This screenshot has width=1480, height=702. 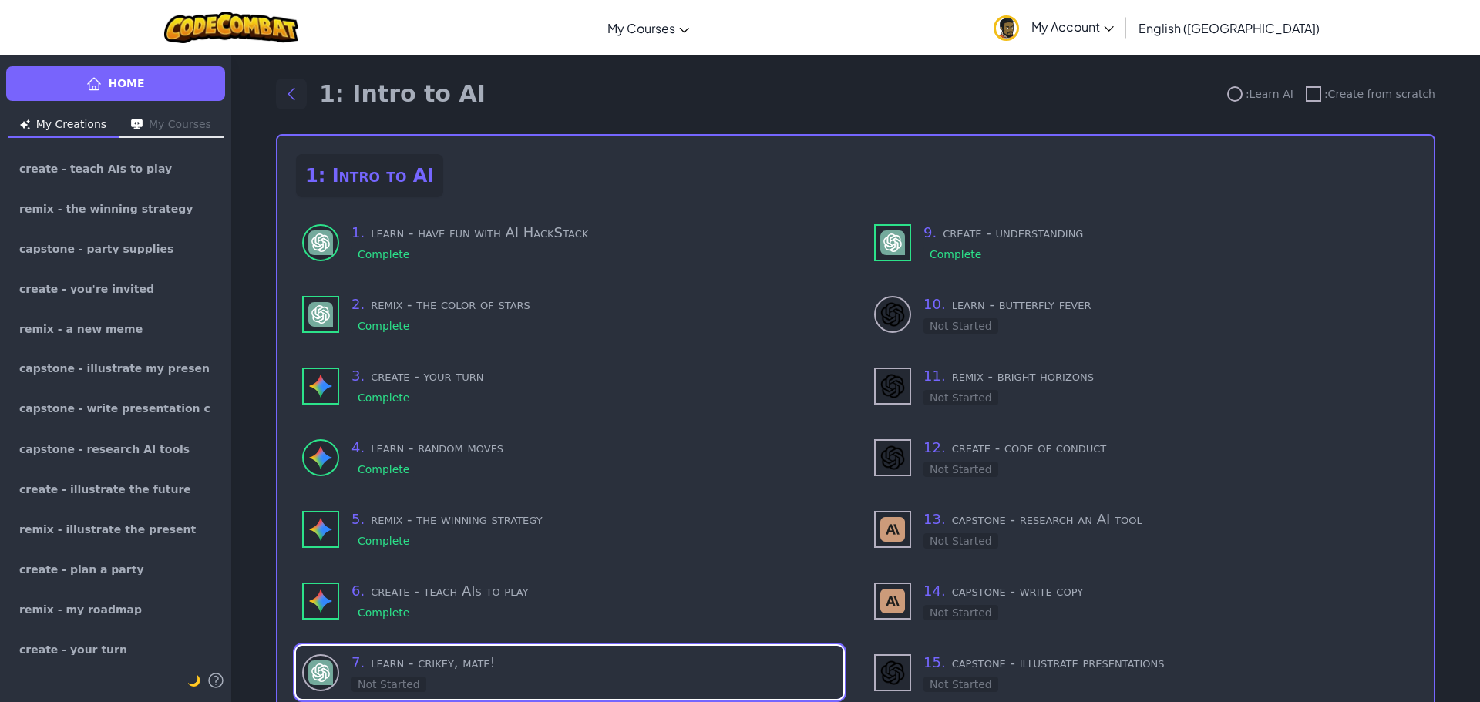 What do you see at coordinates (1142, 314) in the screenshot?
I see `div: learn to use - DALL-E 3 (Not Started)` at bounding box center [1142, 314].